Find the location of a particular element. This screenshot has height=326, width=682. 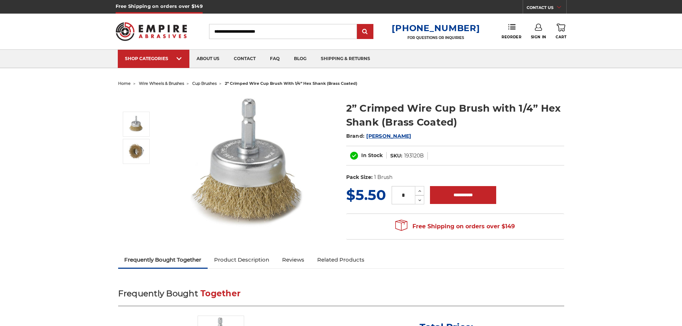

p: FOR QUESTIONS OR INQUIRIES is located at coordinates (436, 38).